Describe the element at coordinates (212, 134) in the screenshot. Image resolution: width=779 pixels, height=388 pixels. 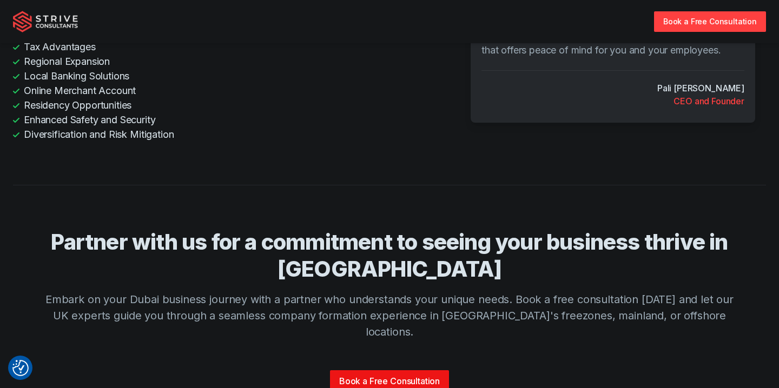
I see `li: Diversification and Risk Mitigation` at that location.